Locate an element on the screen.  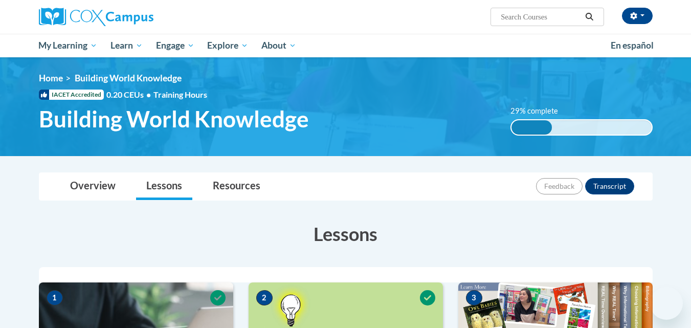
button: Search is located at coordinates (589, 17).